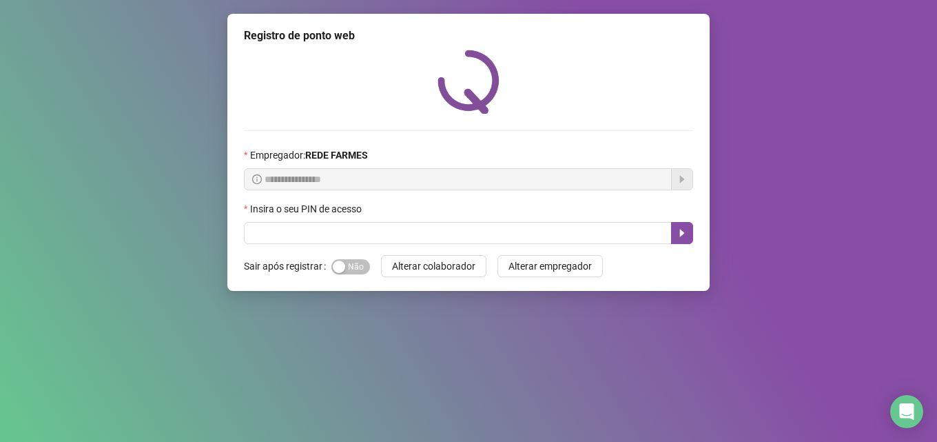  What do you see at coordinates (433, 266) in the screenshot?
I see `span: Alterar colaborador` at bounding box center [433, 266].